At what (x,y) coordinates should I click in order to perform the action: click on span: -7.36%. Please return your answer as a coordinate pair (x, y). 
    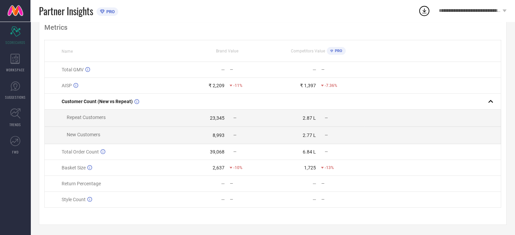
    Looking at the image, I should click on (331, 86).